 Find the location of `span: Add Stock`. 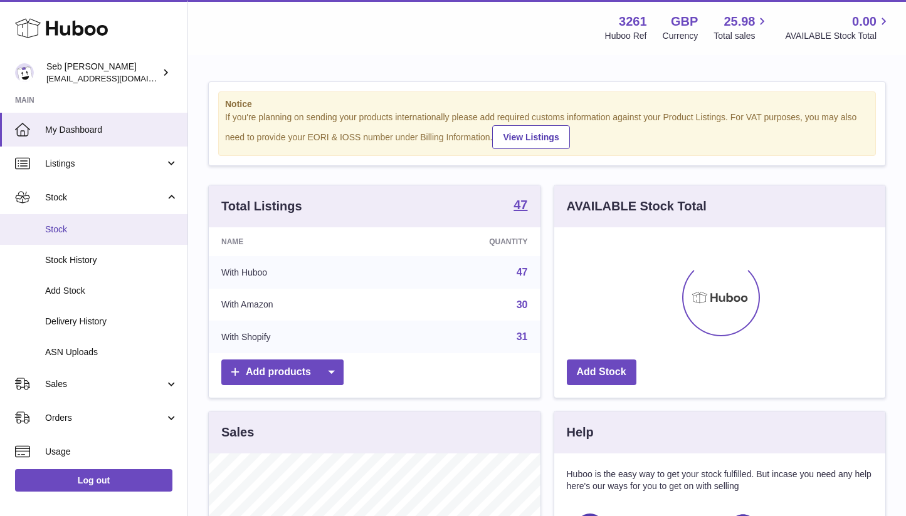

span: Add Stock is located at coordinates (112, 291).